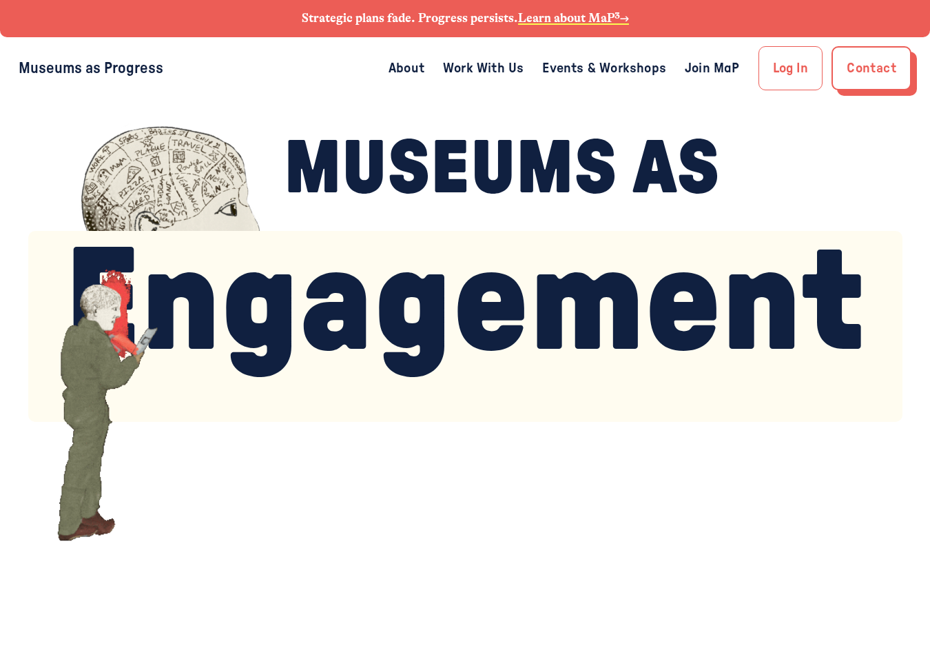 Image resolution: width=930 pixels, height=648 pixels. Describe the element at coordinates (573, 18) in the screenshot. I see `a: Learn about MaP³→` at that location.